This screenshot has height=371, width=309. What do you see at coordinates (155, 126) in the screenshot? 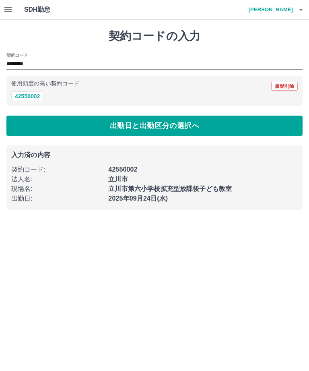
I see `button: 出勤日と出勤区分の選択へ` at bounding box center [155, 126].